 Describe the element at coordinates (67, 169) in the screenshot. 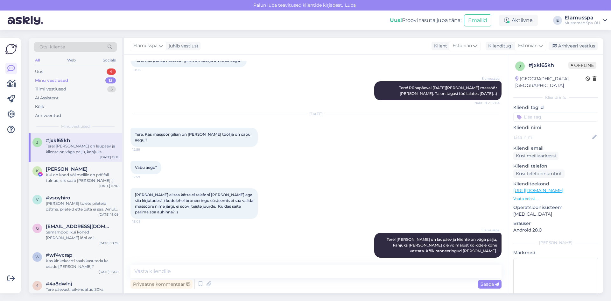

I see `span: Kaie Koit` at that location.